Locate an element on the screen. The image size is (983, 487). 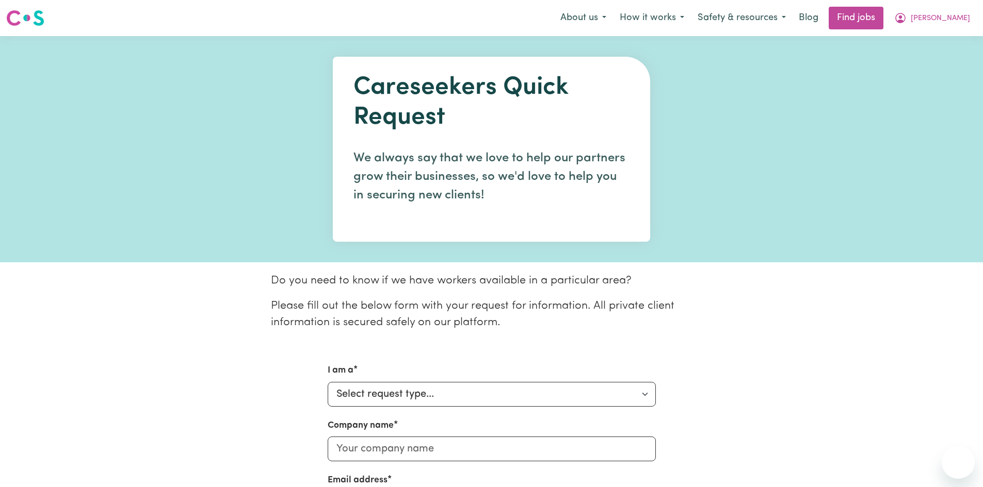
a: Find jobs is located at coordinates (856, 18).